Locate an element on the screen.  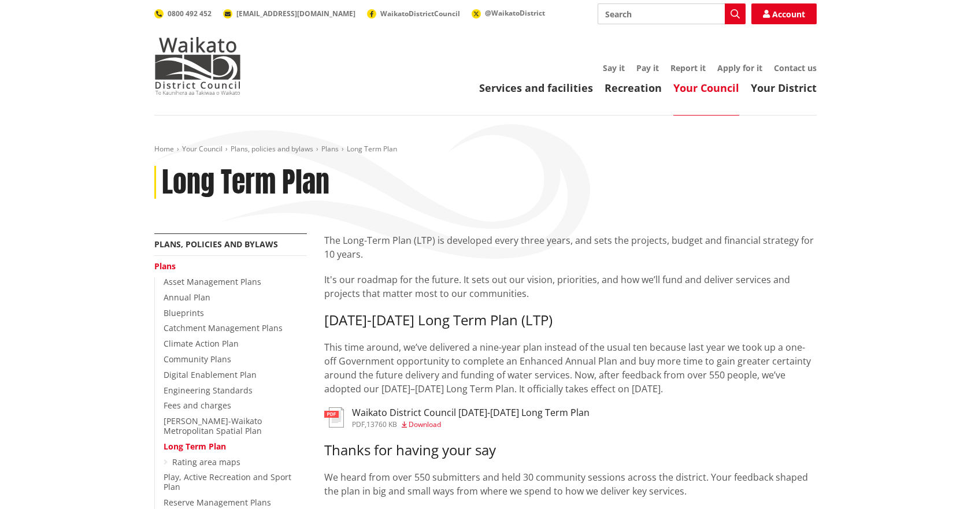
a: Apply for it is located at coordinates (740, 68).